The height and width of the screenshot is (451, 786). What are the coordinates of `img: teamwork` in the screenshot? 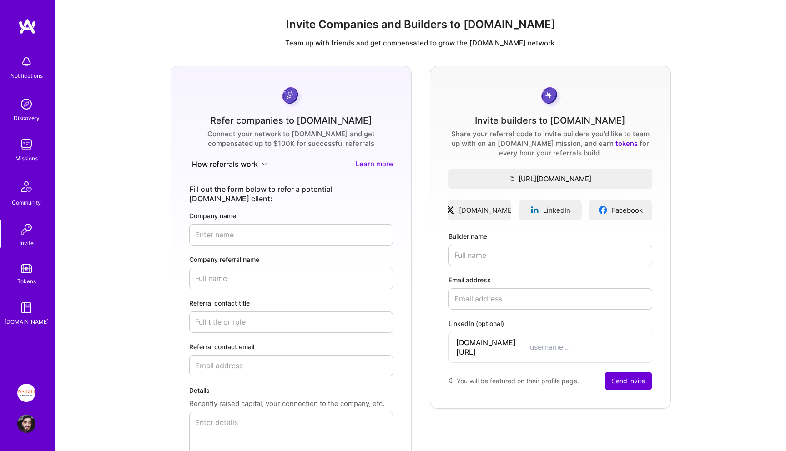 It's located at (26, 145).